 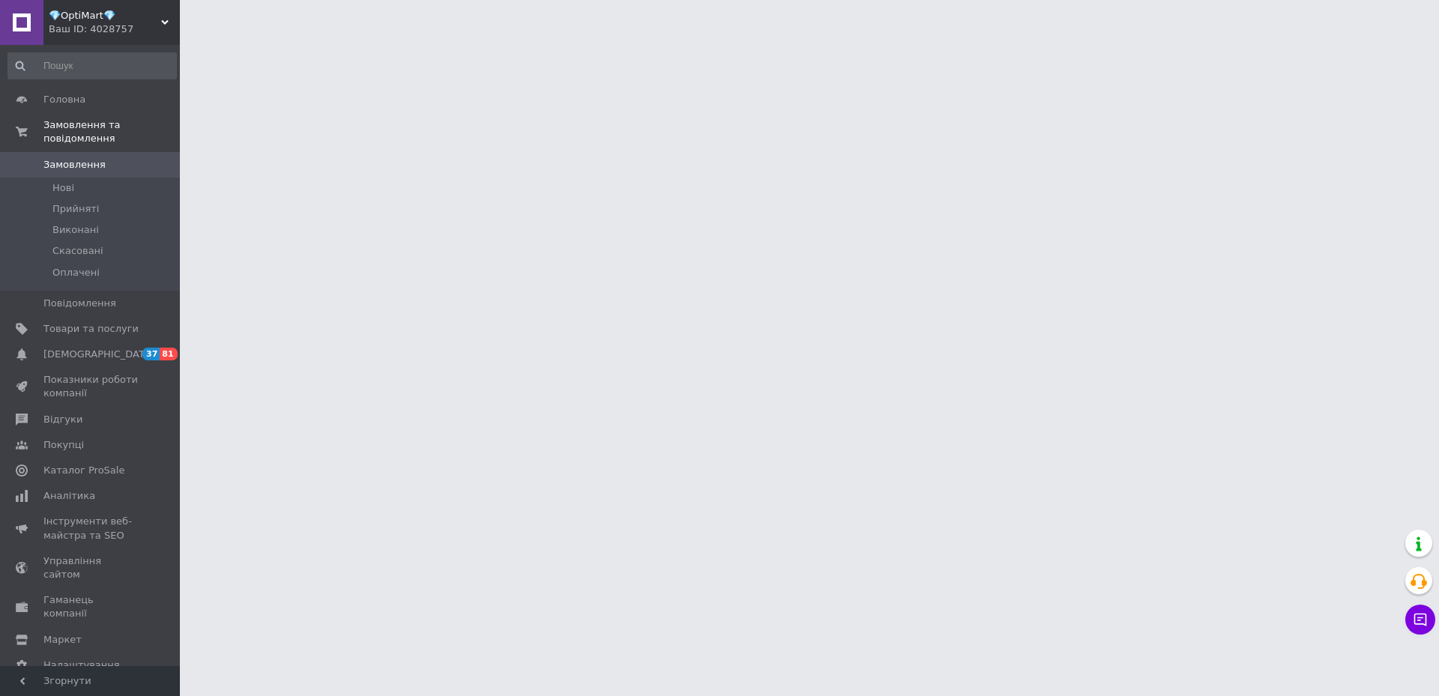 I want to click on span: Скасовані, so click(x=78, y=251).